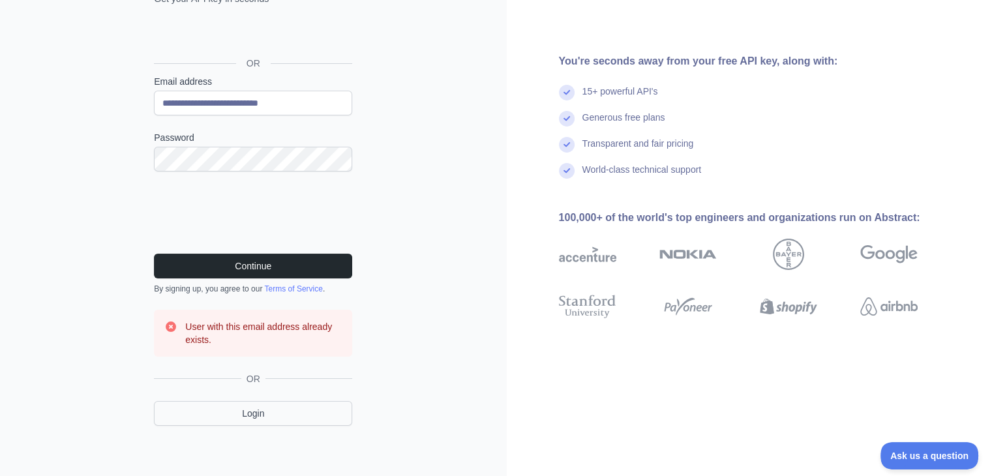  What do you see at coordinates (889, 307) in the screenshot?
I see `img: airbnb` at bounding box center [889, 307].